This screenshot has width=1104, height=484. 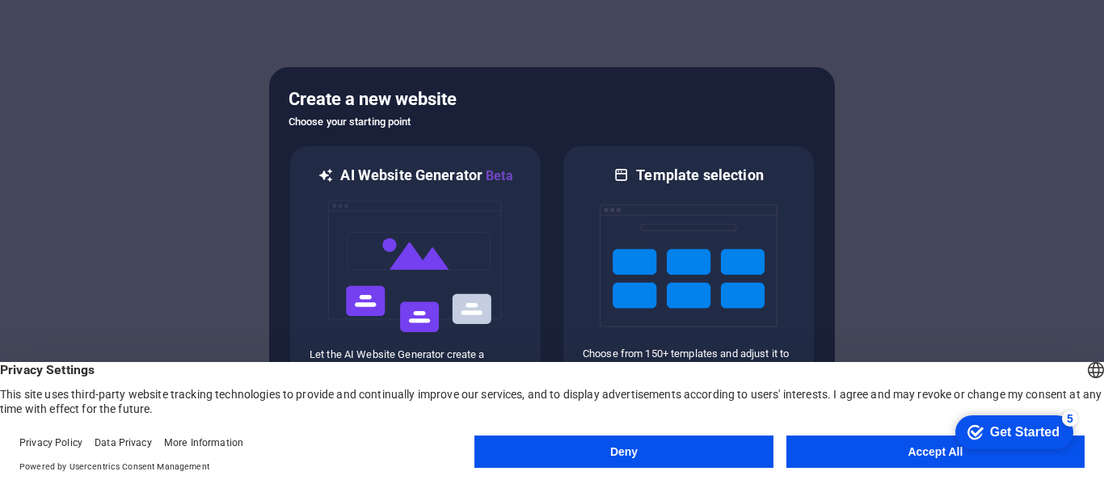 I want to click on h6: Choose your starting point, so click(x=552, y=122).